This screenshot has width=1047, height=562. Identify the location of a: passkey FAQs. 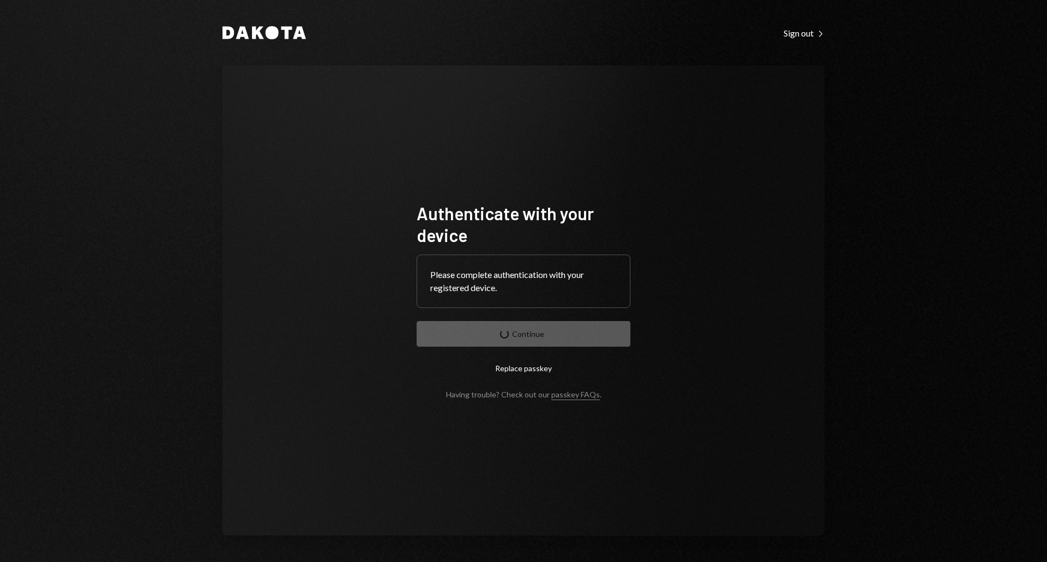
(575, 395).